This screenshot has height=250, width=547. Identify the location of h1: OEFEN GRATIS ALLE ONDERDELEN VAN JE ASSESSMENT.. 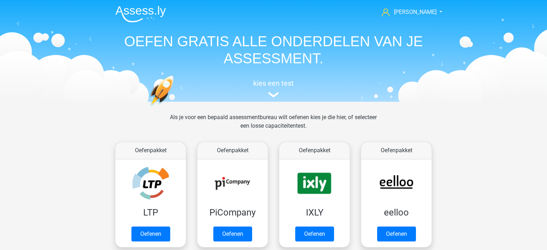
(273, 50).